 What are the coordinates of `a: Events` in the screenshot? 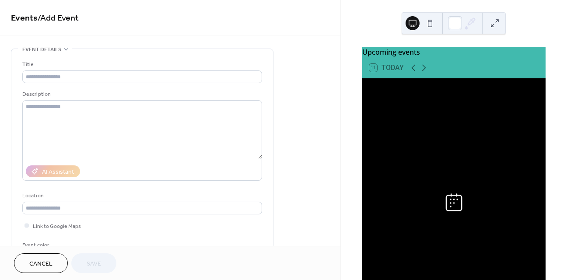 It's located at (24, 18).